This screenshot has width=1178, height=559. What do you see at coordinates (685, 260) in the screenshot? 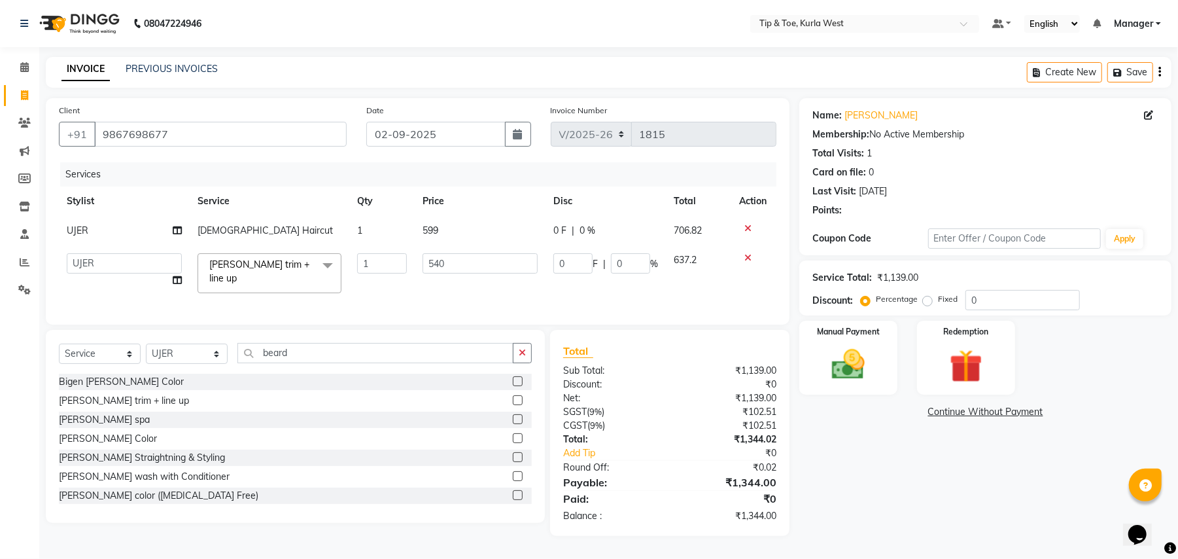
I see `span: 637.2` at bounding box center [685, 260].